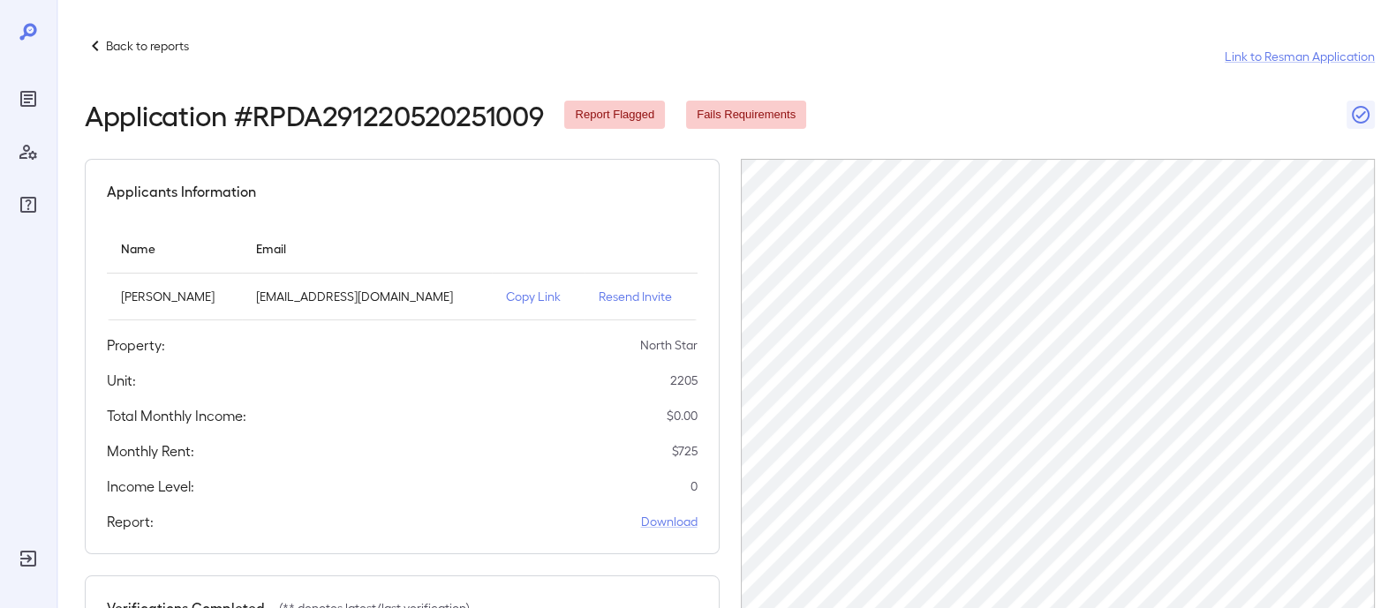 This screenshot has height=608, width=1396. What do you see at coordinates (683, 380) in the screenshot?
I see `p: 2205` at bounding box center [683, 380].